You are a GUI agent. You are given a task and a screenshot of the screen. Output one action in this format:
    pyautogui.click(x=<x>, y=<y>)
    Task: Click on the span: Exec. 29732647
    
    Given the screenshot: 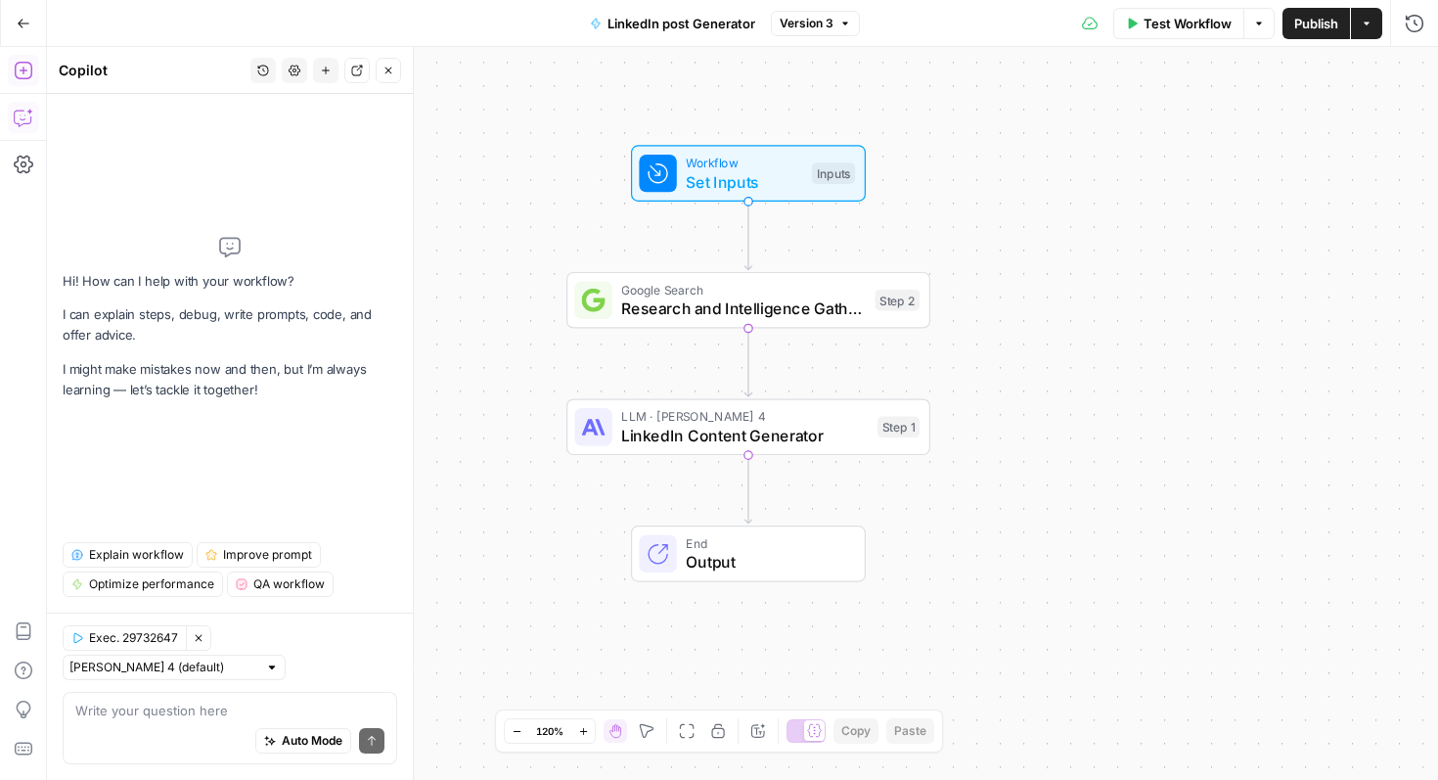 What is the action you would take?
    pyautogui.click(x=133, y=638)
    